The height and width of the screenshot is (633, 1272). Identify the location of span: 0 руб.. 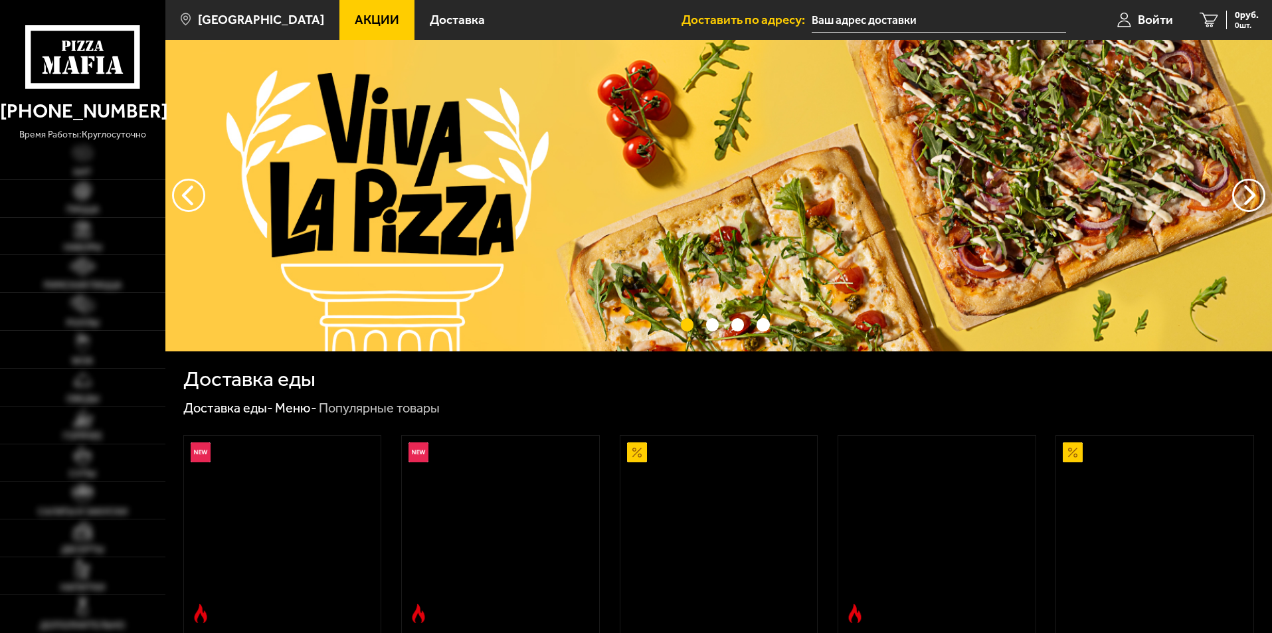
(1247, 15).